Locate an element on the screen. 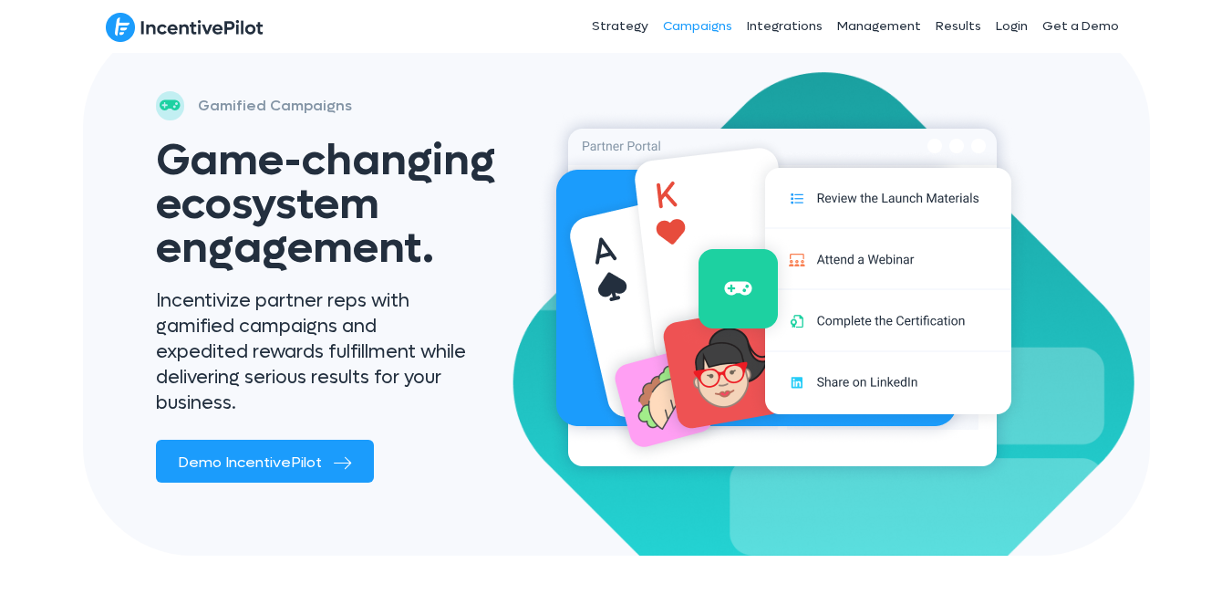 Image resolution: width=1232 pixels, height=594 pixels. a: Demo IncentivePilot is located at coordinates (265, 461).